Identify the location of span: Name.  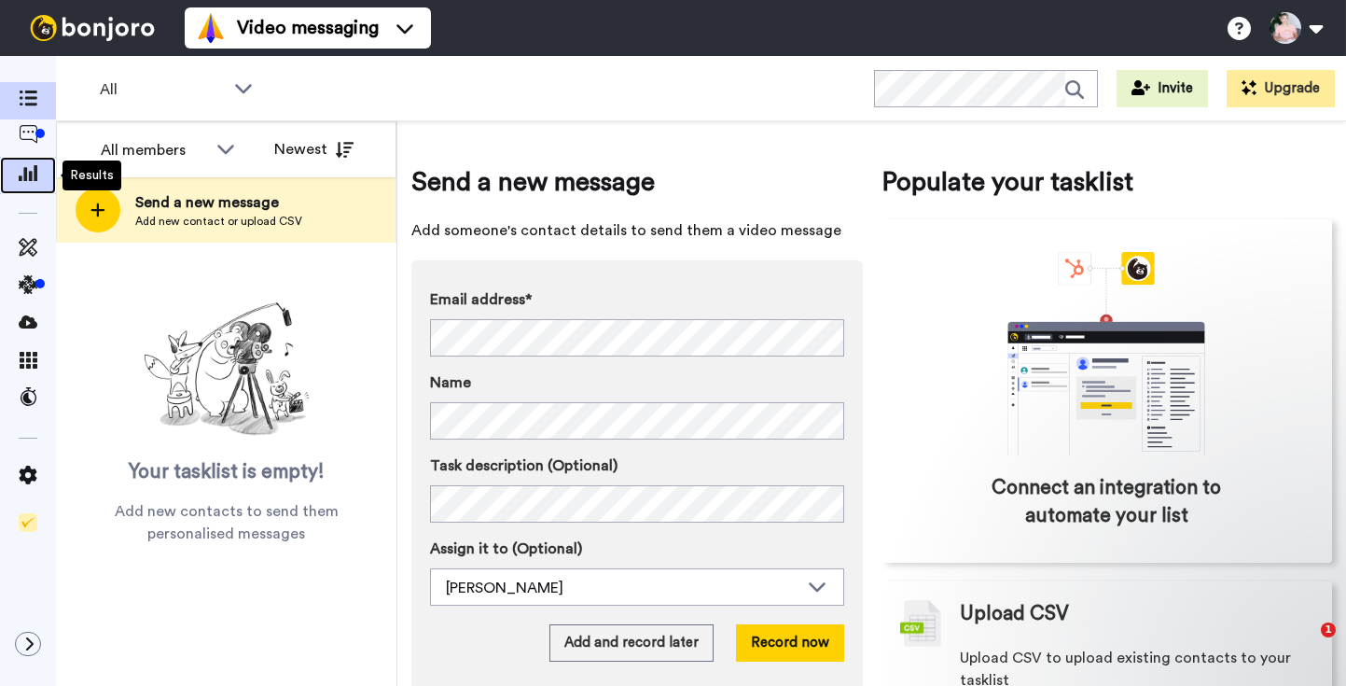
(451, 382).